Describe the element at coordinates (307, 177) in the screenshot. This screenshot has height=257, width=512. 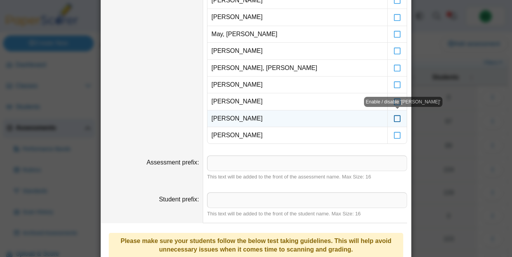
I see `div: This text will be added to the front of the assessment name. Max Size: 16` at that location.